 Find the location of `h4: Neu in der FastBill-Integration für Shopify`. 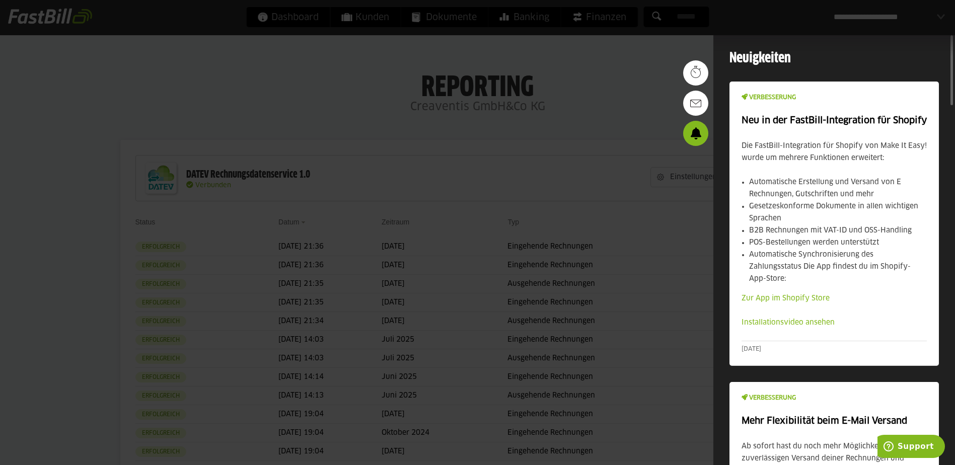

h4: Neu in der FastBill-Integration für Shopify is located at coordinates (834, 121).